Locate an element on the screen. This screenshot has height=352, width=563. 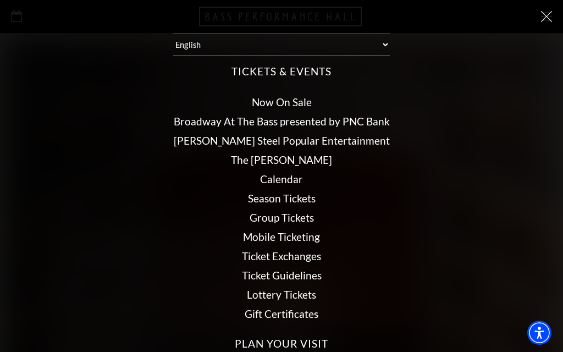
label: Tickets & Events is located at coordinates (281, 72).